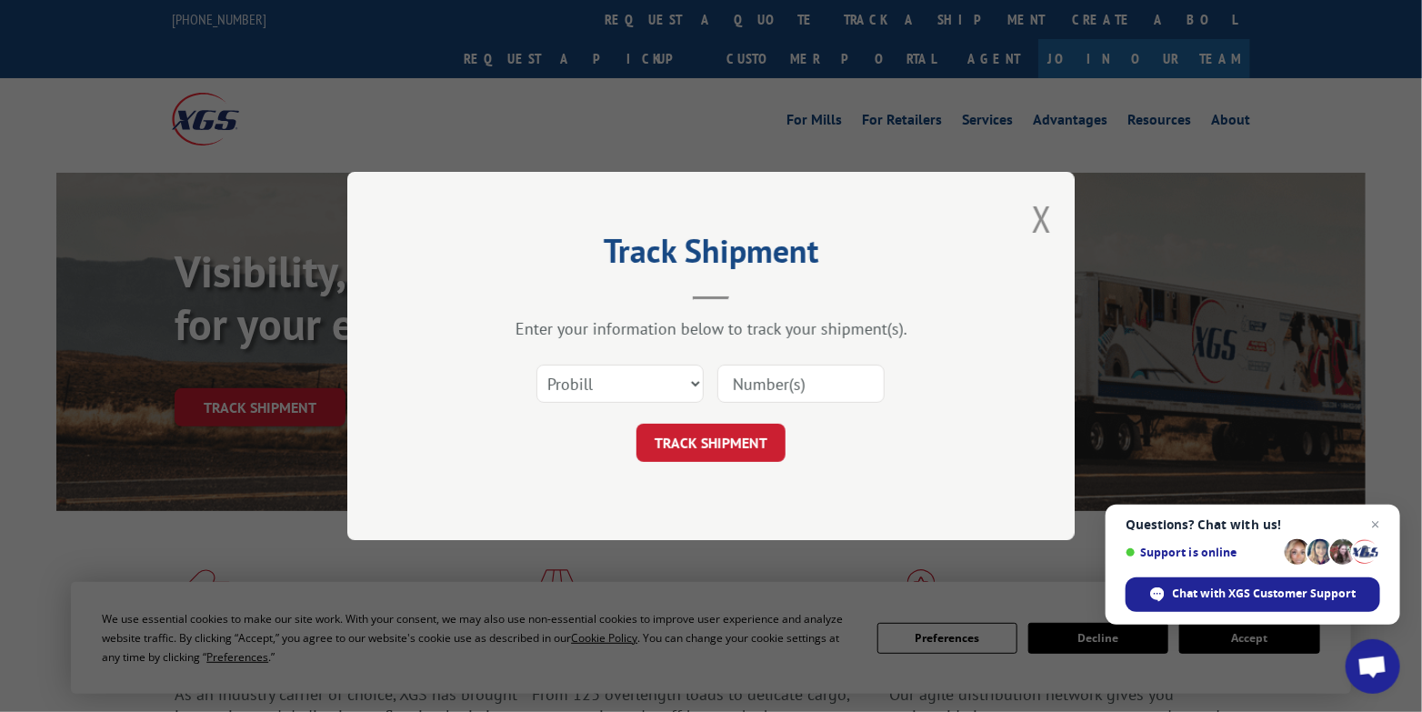  Describe the element at coordinates (1202, 552) in the screenshot. I see `span: Support is online` at that location.